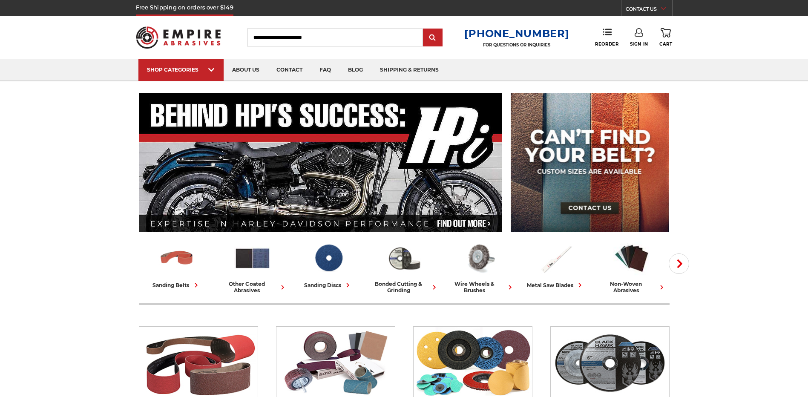  I want to click on div: metal saw blades, so click(556, 285).